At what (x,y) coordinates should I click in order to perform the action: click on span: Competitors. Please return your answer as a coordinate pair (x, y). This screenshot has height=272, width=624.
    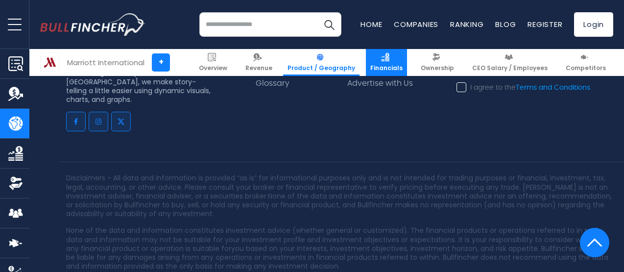
    Looking at the image, I should click on (586, 68).